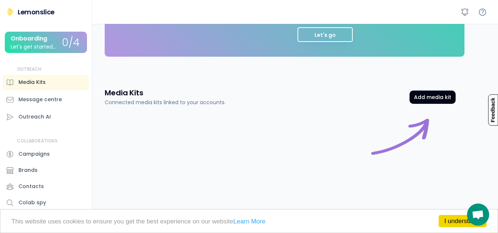 The height and width of the screenshot is (233, 498). Describe the element at coordinates (40, 99) in the screenshot. I see `div: Message centre` at that location.